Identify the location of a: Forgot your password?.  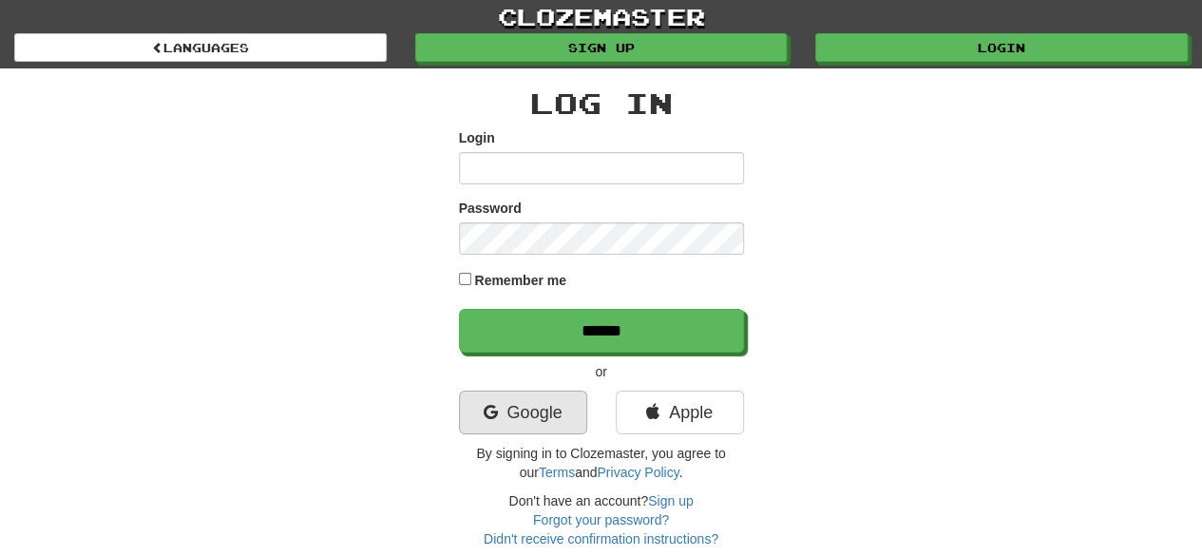
(600, 520).